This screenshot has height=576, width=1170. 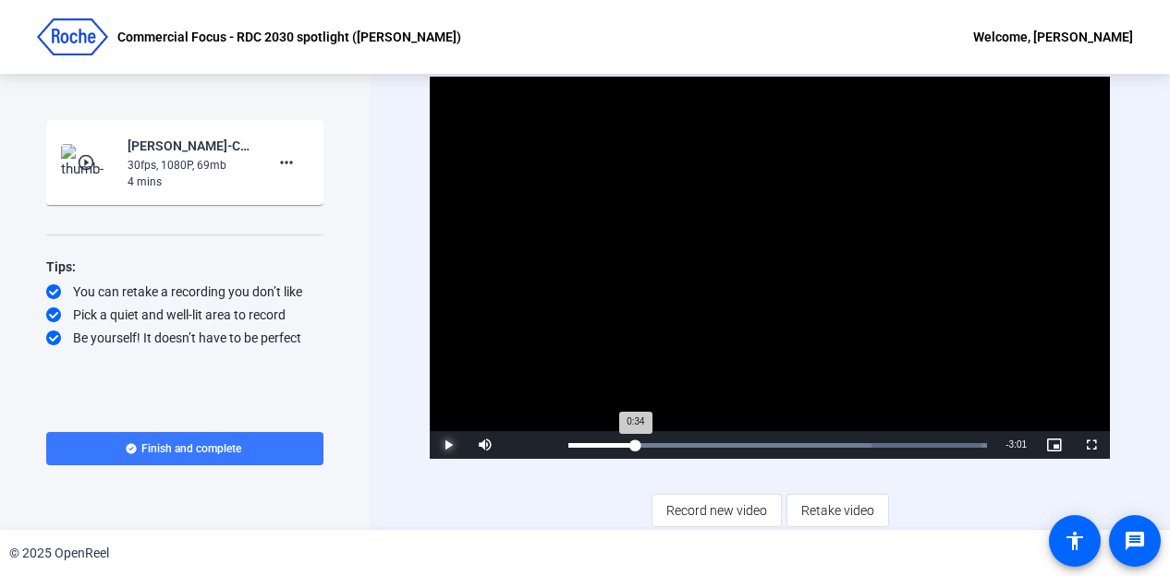 What do you see at coordinates (1074, 541) in the screenshot?
I see `mat-icon: accessibility` at bounding box center [1074, 541].